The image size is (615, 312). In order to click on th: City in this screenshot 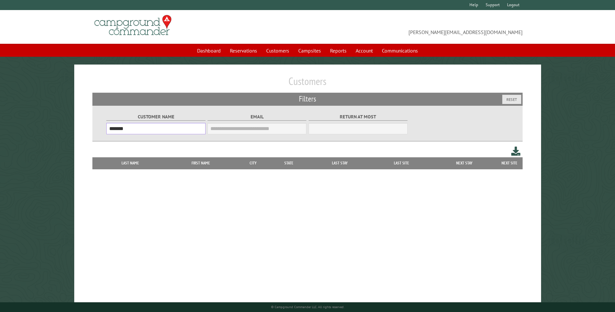, I will do `click(253, 163)`.